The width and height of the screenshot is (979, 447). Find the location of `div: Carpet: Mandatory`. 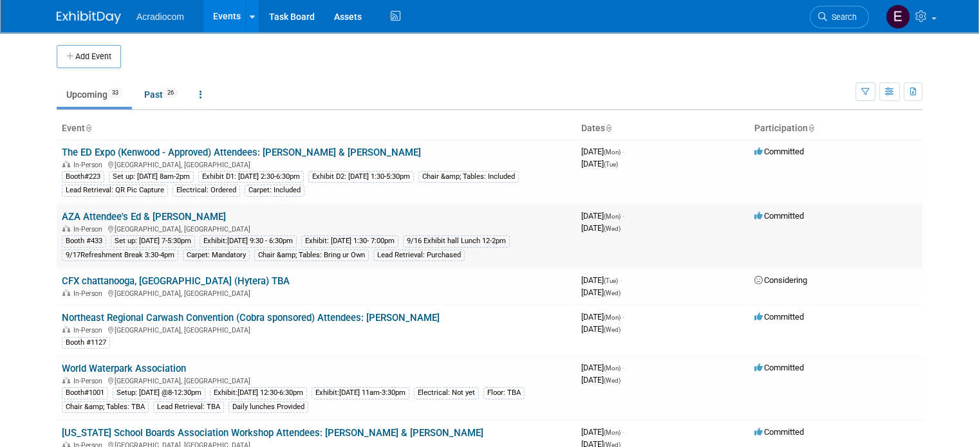

div: Carpet: Mandatory is located at coordinates (216, 256).